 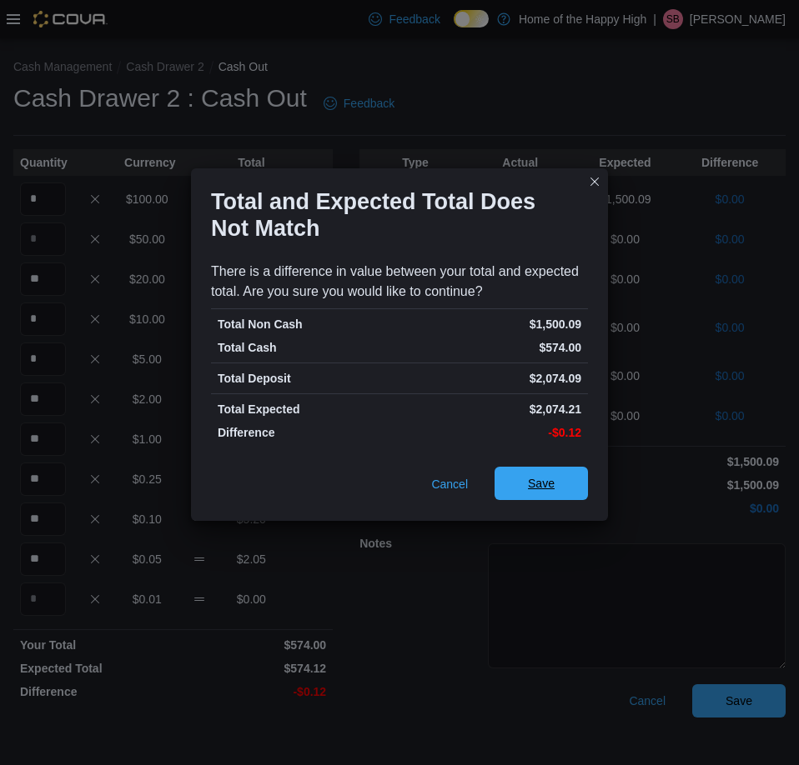 What do you see at coordinates (541, 484) in the screenshot?
I see `button: Save` at bounding box center [541, 484].